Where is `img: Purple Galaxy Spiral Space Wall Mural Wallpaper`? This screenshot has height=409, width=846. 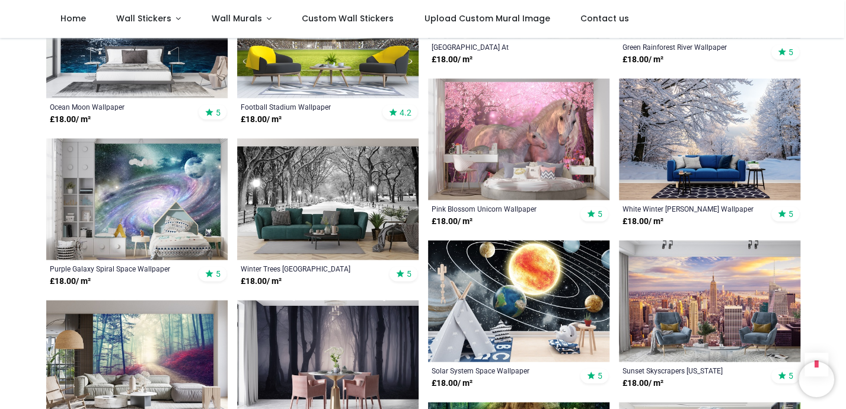
img: Purple Galaxy Spiral Space Wall Mural Wallpaper is located at coordinates (137, 199).